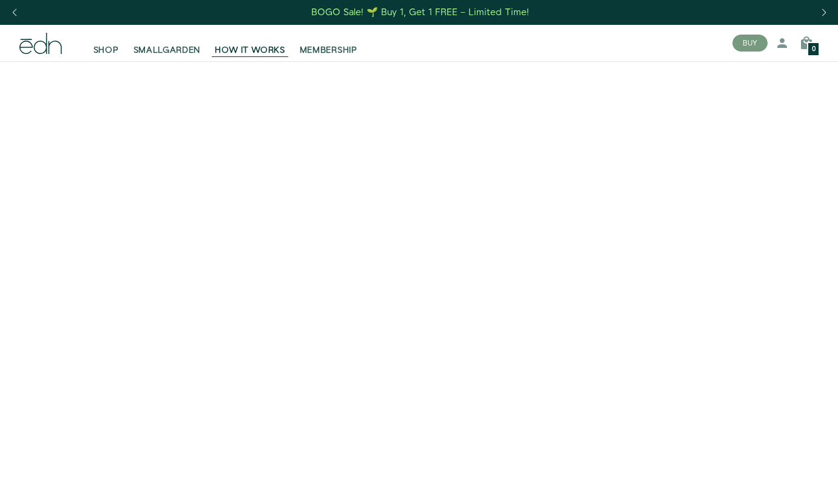 This screenshot has width=838, height=501. Describe the element at coordinates (420, 12) in the screenshot. I see `a: BOGO Sale! 🌱 Buy 1, Get 1 FREE – Limited Time!` at that location.